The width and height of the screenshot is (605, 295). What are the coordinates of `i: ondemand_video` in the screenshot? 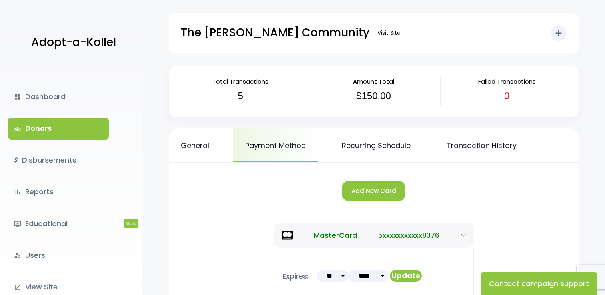 It's located at (18, 224).